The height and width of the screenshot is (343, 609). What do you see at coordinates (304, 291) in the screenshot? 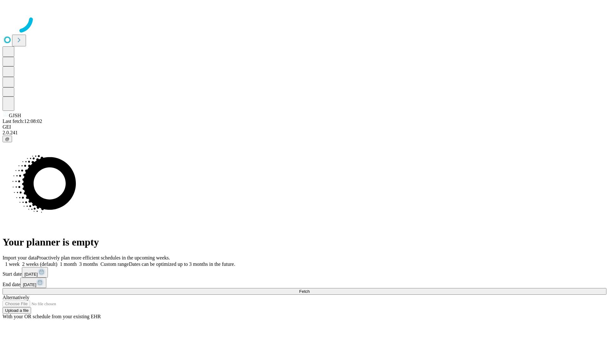
I see `span: Fetch` at bounding box center [304, 291].